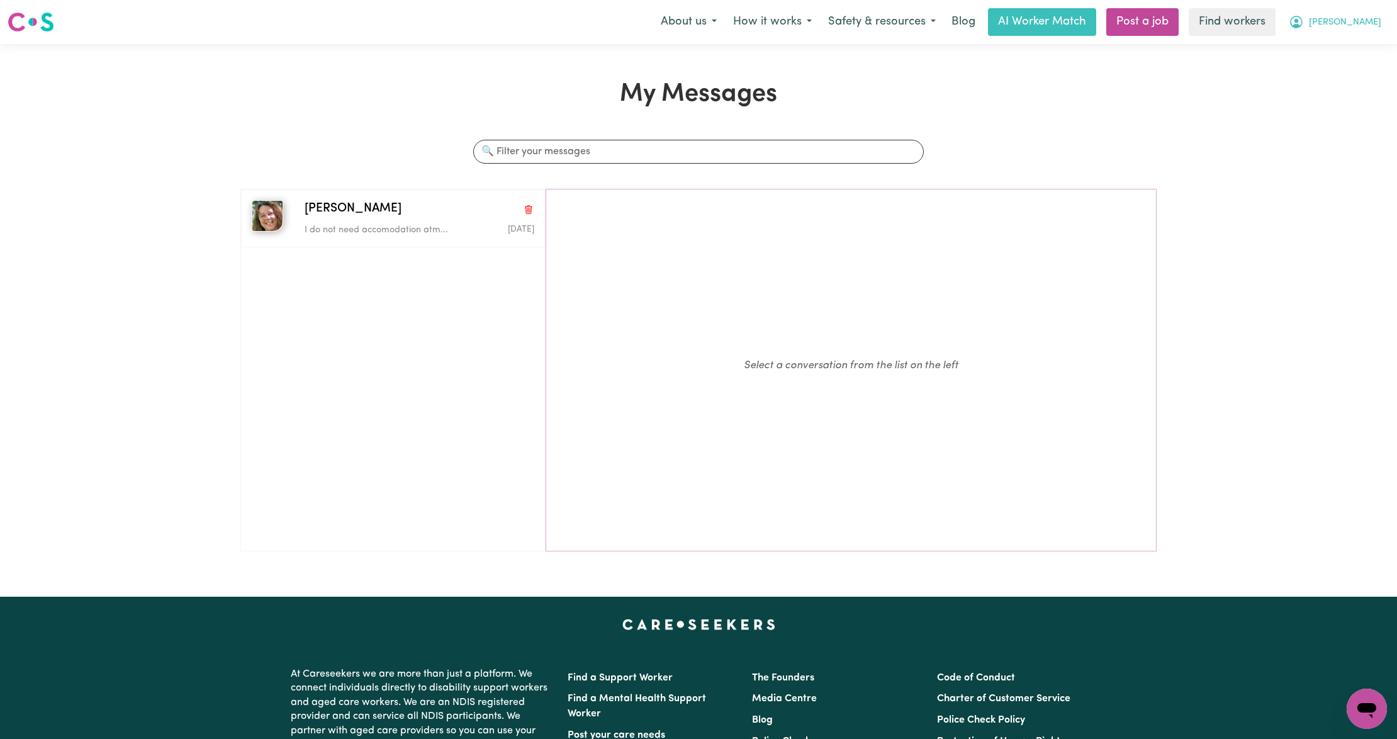  I want to click on img: Careseekers logo, so click(31, 22).